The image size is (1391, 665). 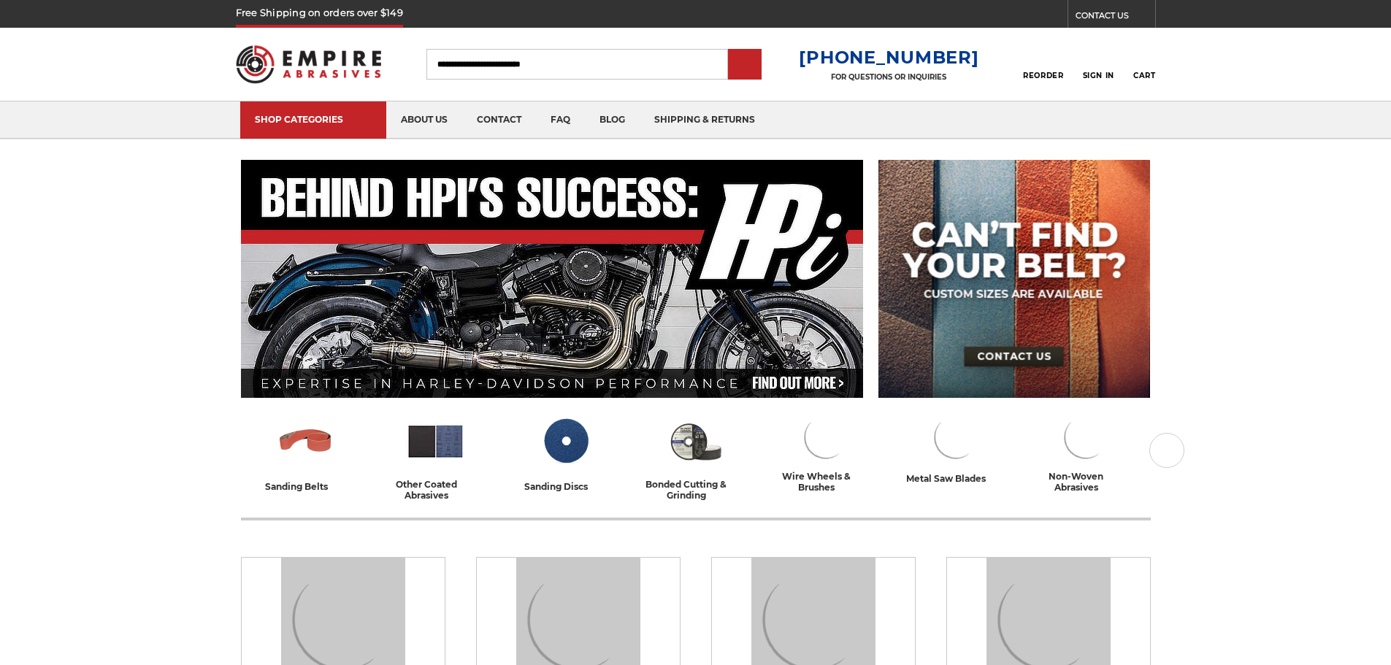 What do you see at coordinates (560, 120) in the screenshot?
I see `a: faq` at bounding box center [560, 120].